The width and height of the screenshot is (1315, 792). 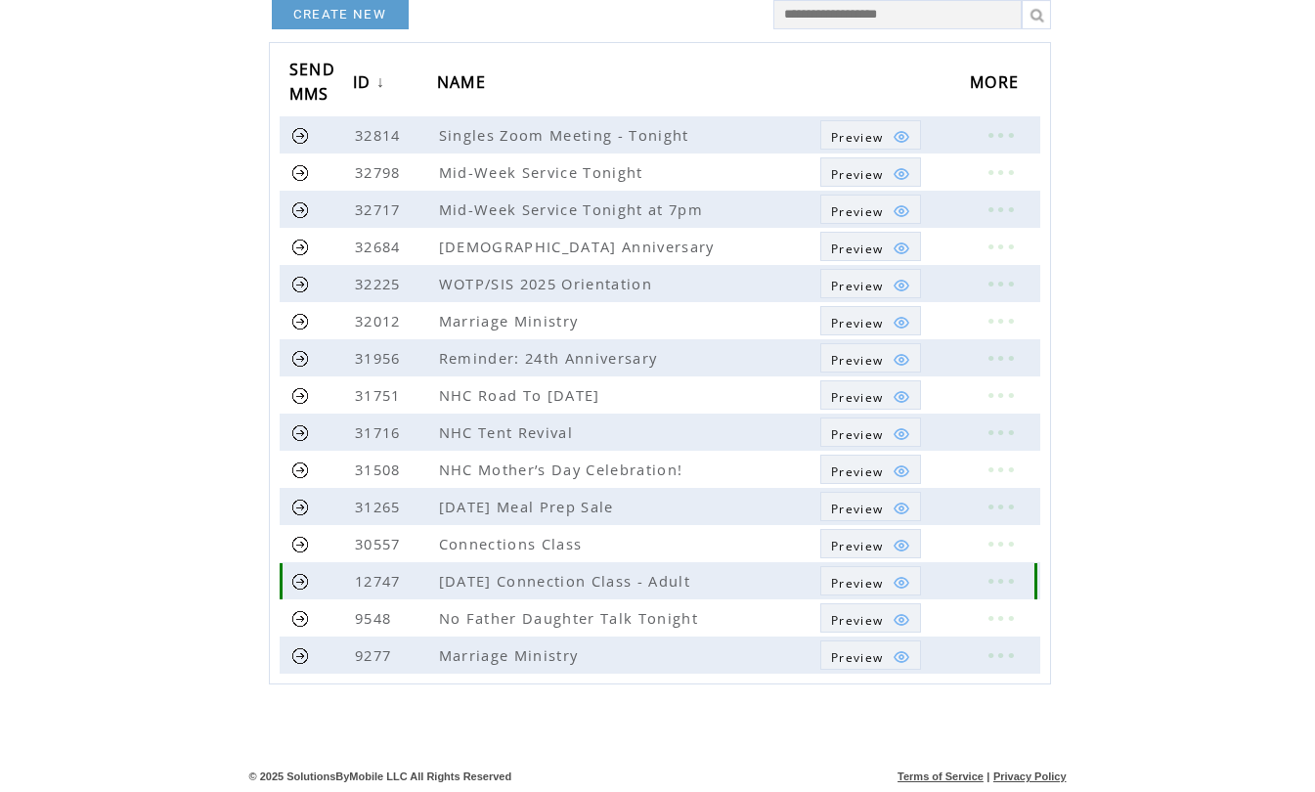 What do you see at coordinates (509, 432) in the screenshot?
I see `span: NHC Tent Revival` at bounding box center [509, 432].